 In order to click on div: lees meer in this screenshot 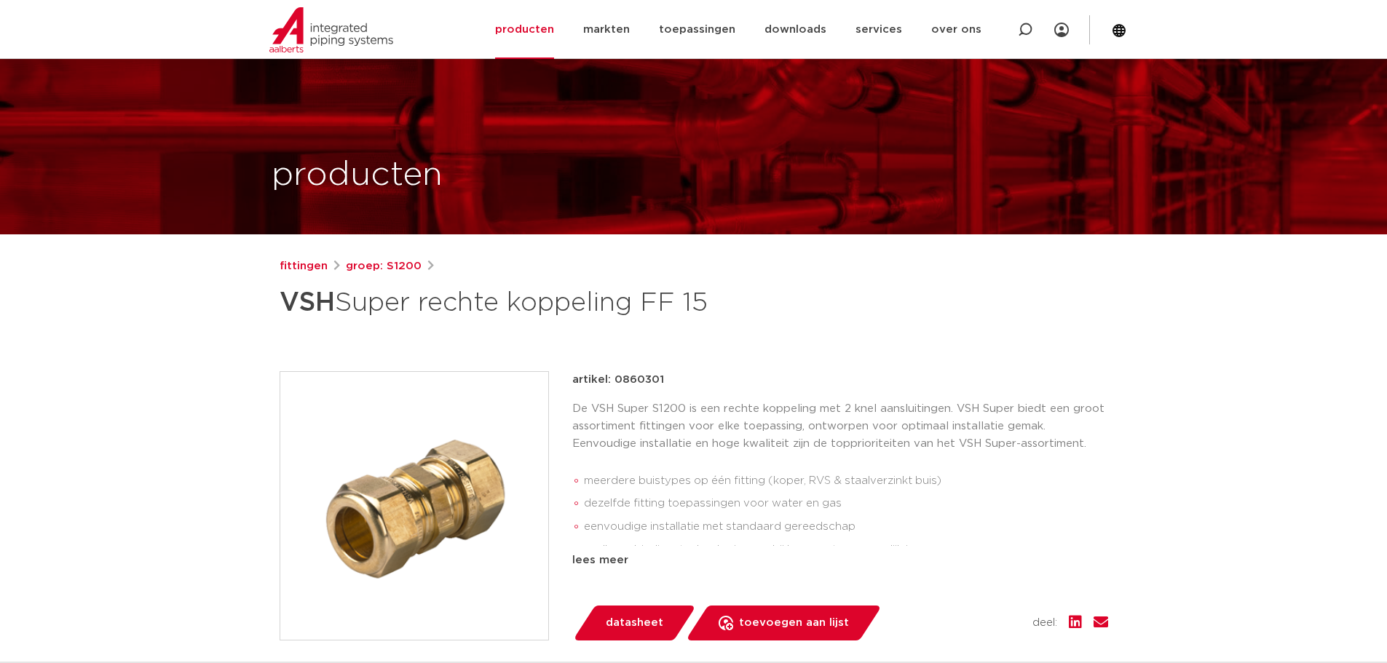, I will do `click(840, 560)`.